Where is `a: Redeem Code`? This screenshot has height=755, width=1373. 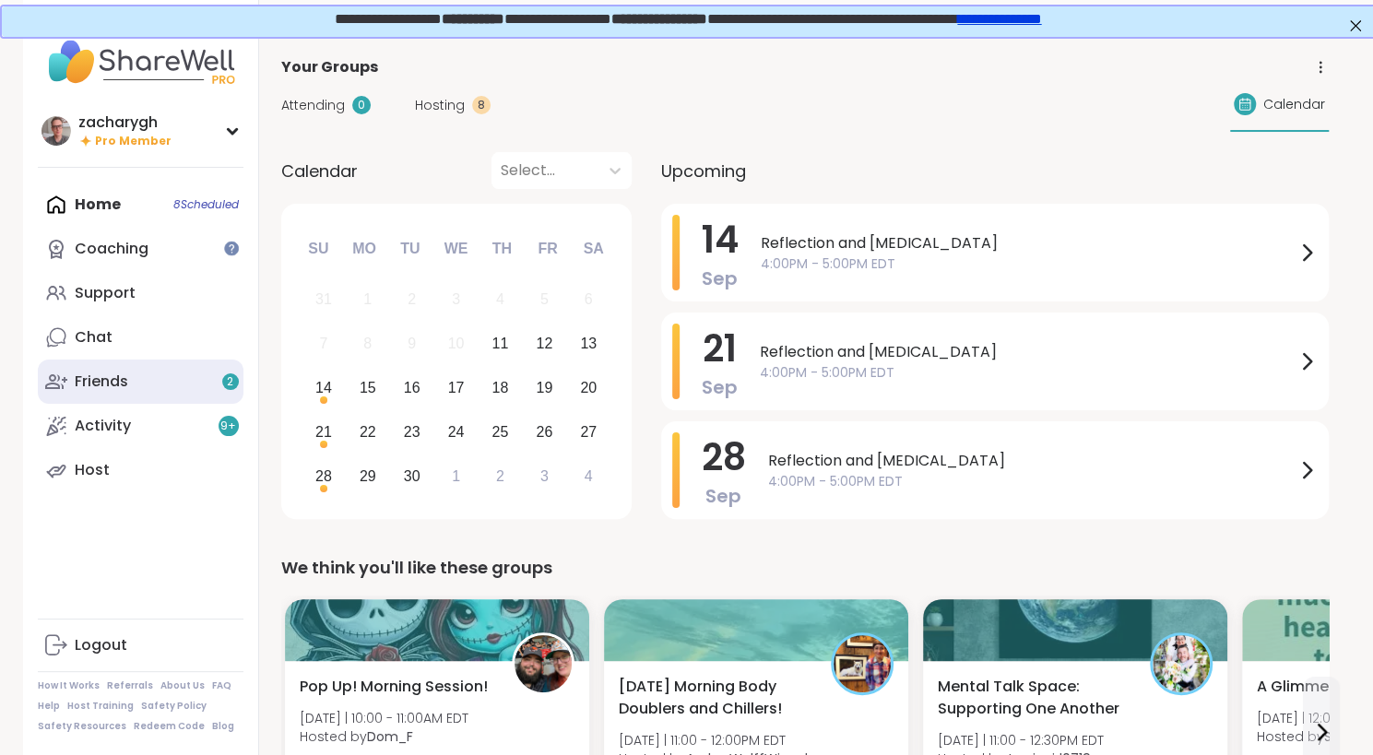
a: Redeem Code is located at coordinates (169, 727).